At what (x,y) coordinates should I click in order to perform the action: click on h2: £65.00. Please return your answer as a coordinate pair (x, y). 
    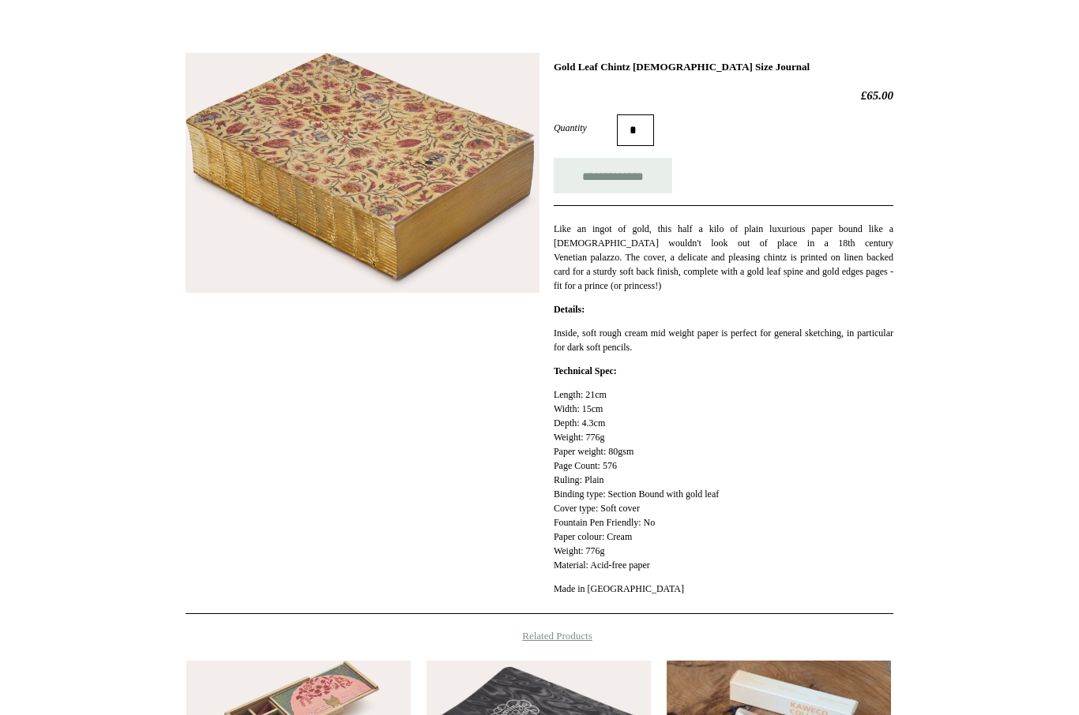
    Looking at the image, I should click on (723, 96).